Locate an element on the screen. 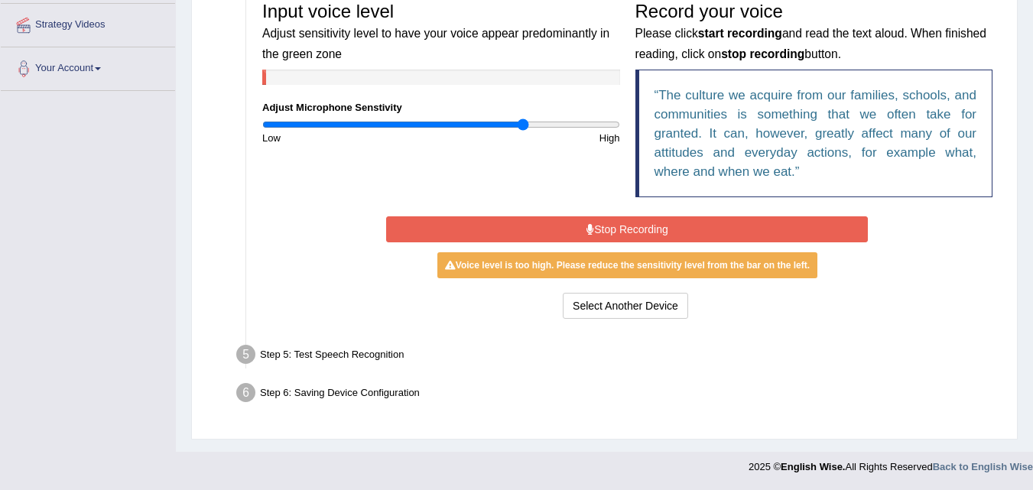  h3: Input voice level is located at coordinates (441, 31).